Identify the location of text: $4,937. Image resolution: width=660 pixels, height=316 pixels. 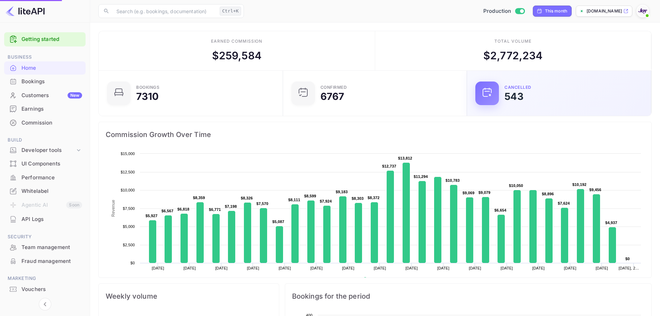
(611, 222).